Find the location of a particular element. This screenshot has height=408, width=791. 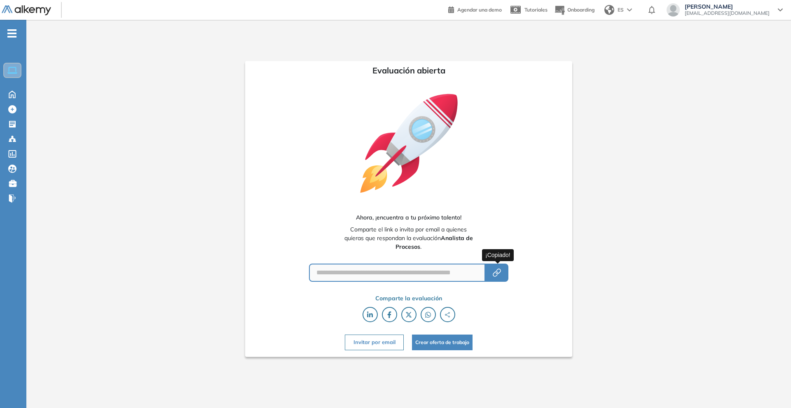

img: Logo is located at coordinates (26, 10).